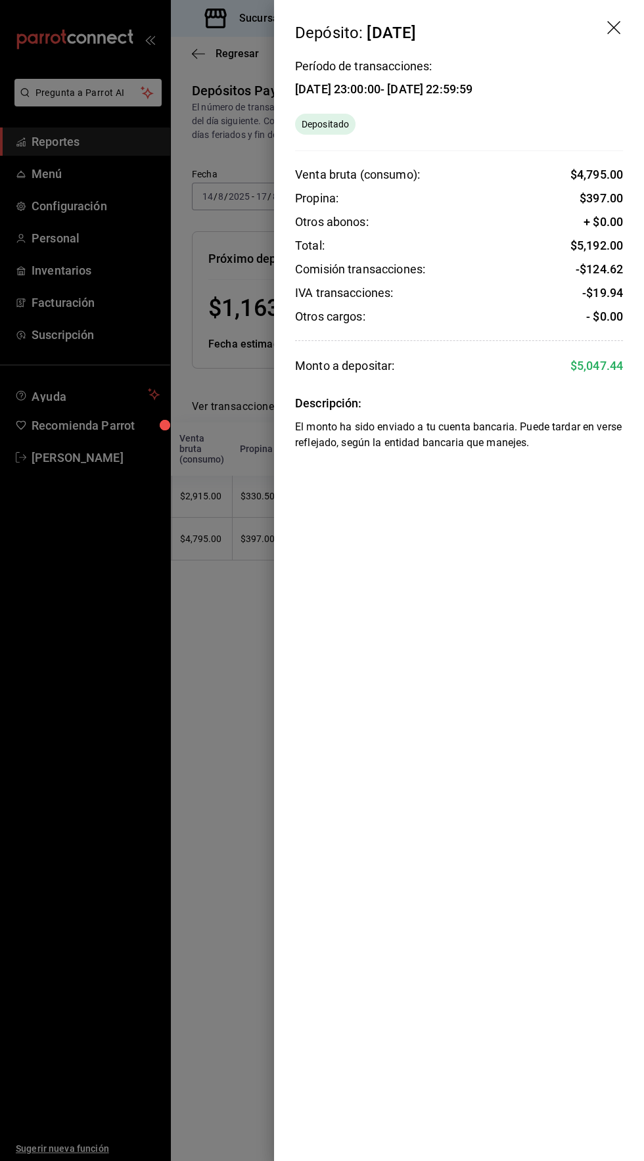 The image size is (644, 1161). Describe the element at coordinates (344, 365) in the screenshot. I see `div: Monto a depositar:` at that location.